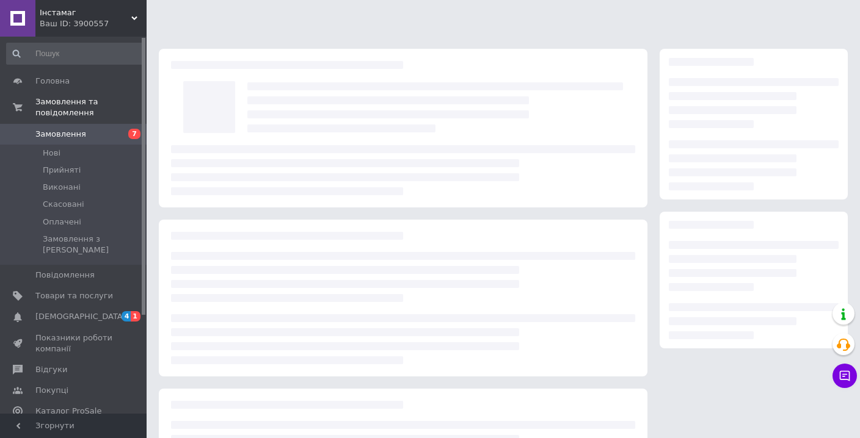 This screenshot has width=860, height=438. I want to click on span: Відгуки, so click(51, 370).